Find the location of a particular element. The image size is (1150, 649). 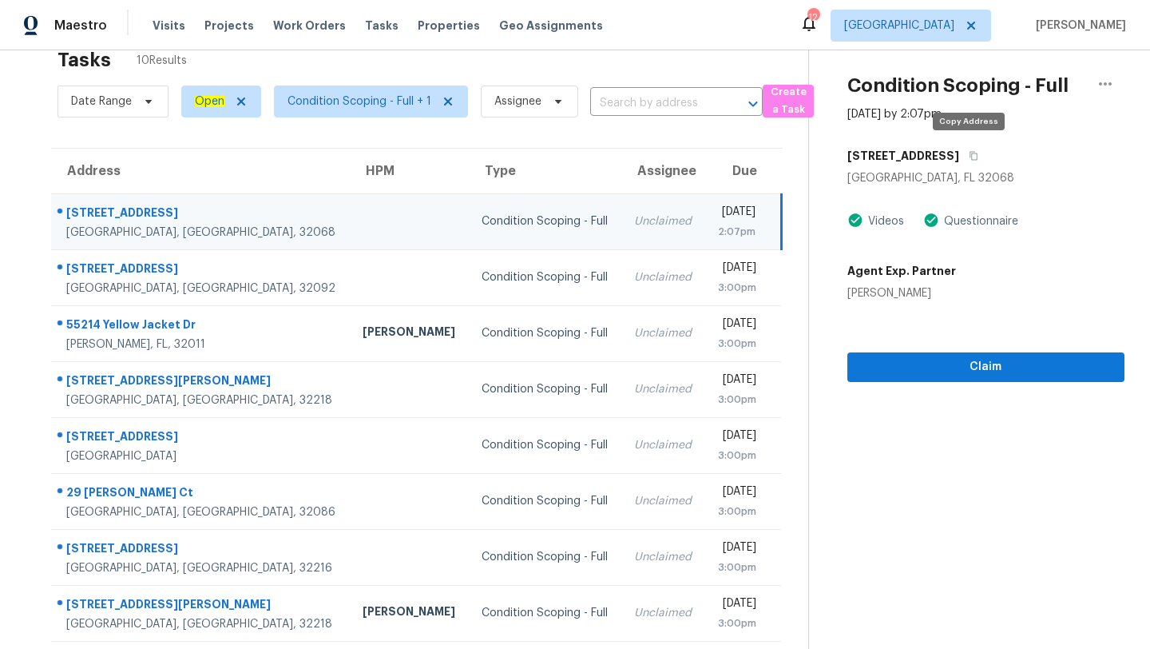

th: Address is located at coordinates (201, 171).